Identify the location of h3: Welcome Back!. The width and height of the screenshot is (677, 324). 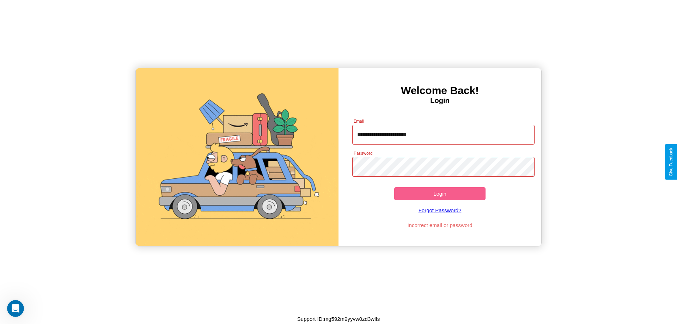
(439, 91).